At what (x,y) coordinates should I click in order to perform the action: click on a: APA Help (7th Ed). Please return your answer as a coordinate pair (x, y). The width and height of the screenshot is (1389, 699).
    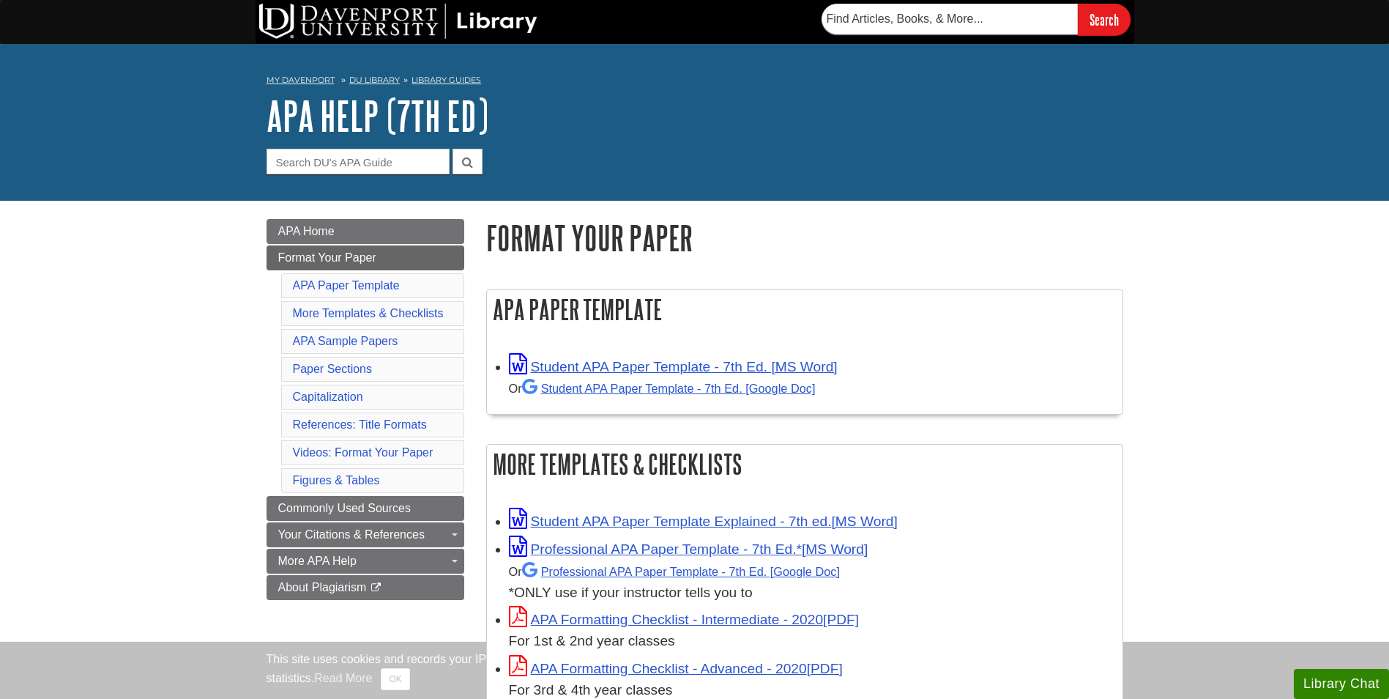
    Looking at the image, I should click on (377, 116).